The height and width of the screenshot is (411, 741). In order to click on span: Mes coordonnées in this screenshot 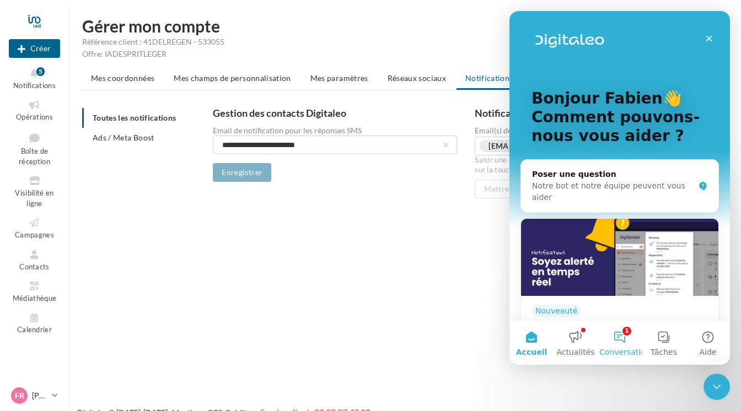, I will do `click(122, 78)`.